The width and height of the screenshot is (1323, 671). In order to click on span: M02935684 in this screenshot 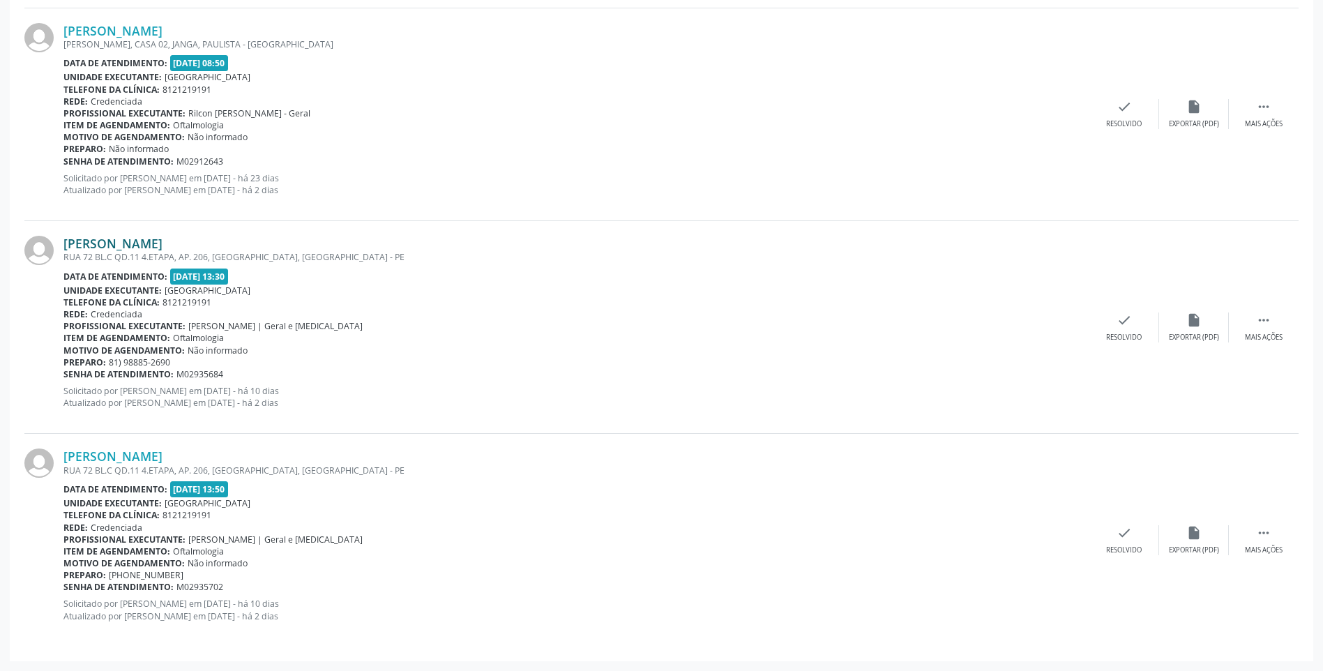, I will do `click(200, 374)`.